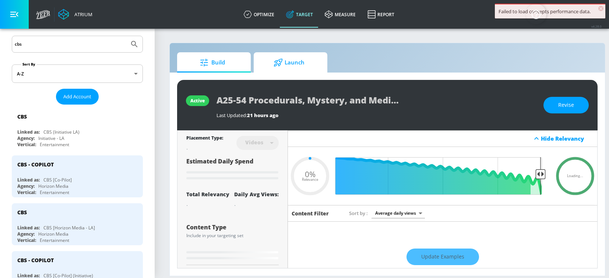 The width and height of the screenshot is (609, 278). What do you see at coordinates (398, 213) in the screenshot?
I see `div: Average daily views` at bounding box center [398, 213].